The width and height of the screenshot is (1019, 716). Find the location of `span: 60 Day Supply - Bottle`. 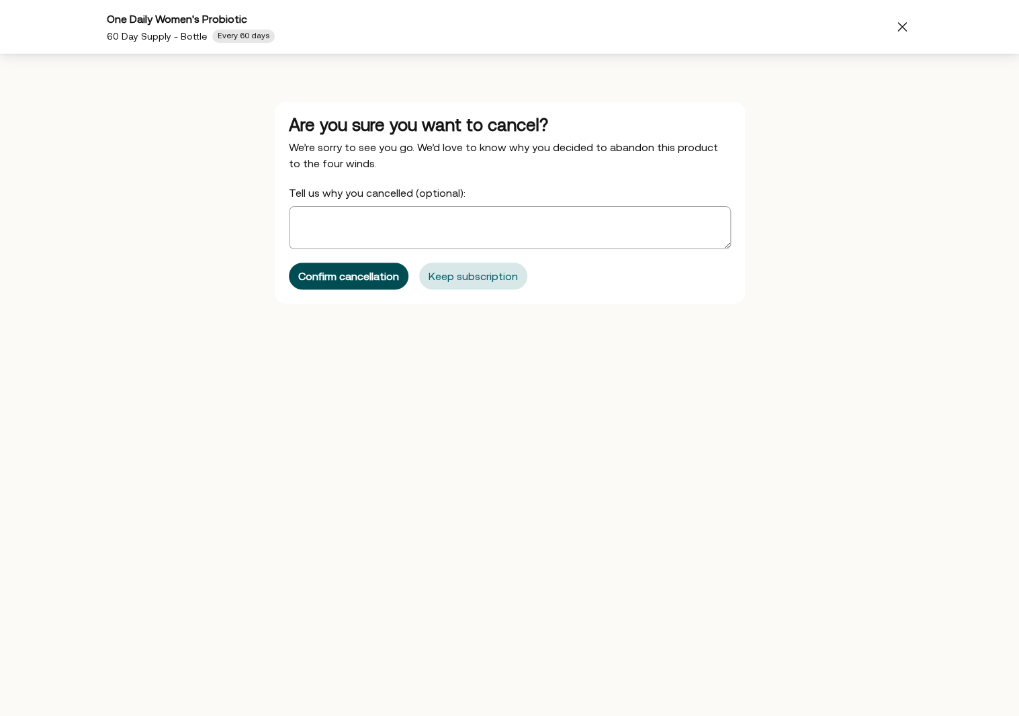

span: 60 Day Supply - Bottle is located at coordinates (157, 36).